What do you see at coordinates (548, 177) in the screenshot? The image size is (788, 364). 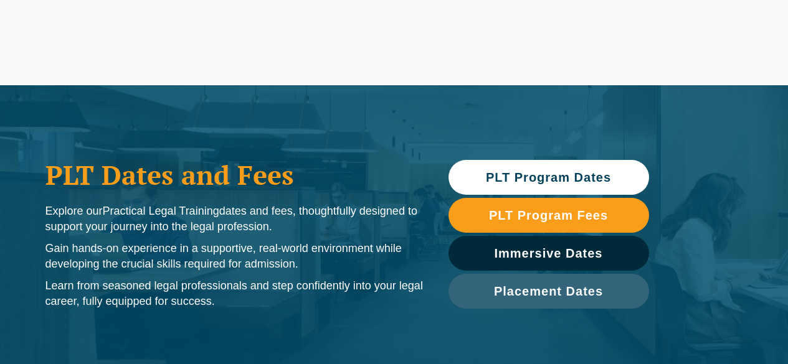 I see `span: PLT Program Dates` at bounding box center [548, 177].